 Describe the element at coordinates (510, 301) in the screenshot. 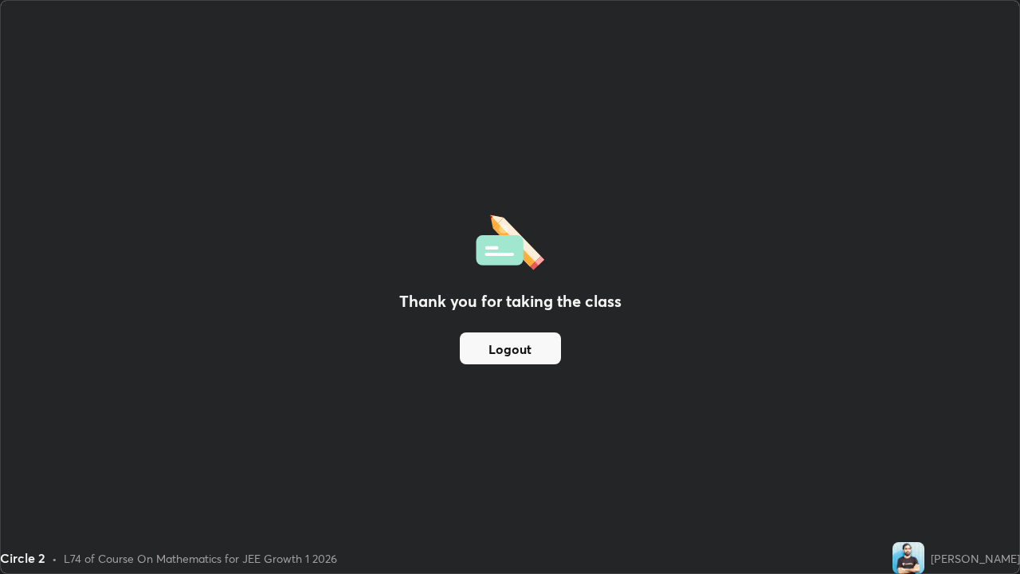

I see `h2: Thank you for taking the class` at that location.